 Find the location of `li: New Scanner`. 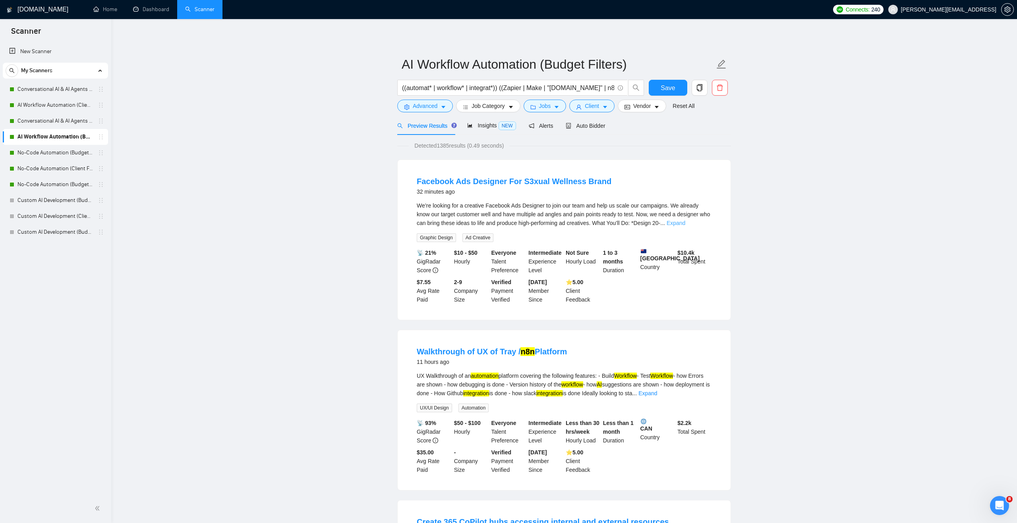

li: New Scanner is located at coordinates (55, 52).